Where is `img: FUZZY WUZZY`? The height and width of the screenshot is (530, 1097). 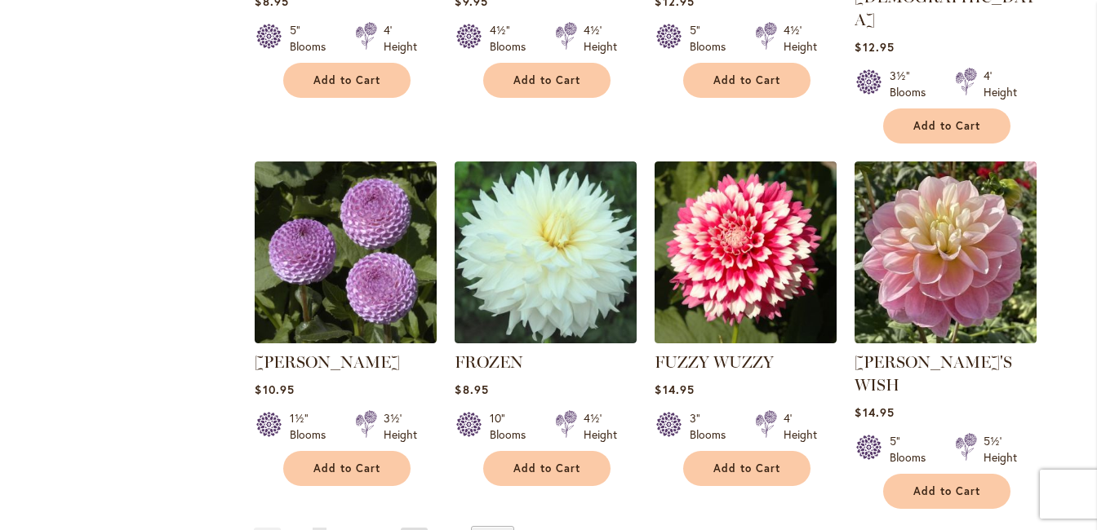
img: FUZZY WUZZY is located at coordinates (745, 252).